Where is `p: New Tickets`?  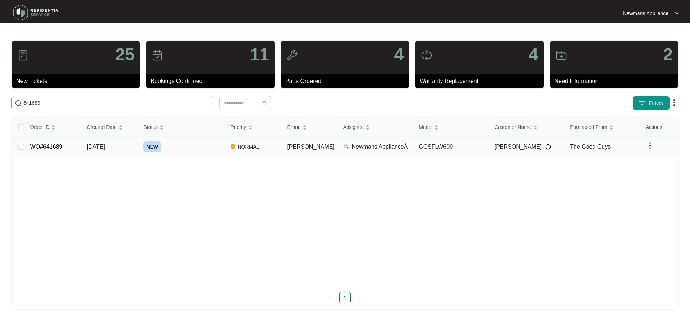 p: New Tickets is located at coordinates (78, 81).